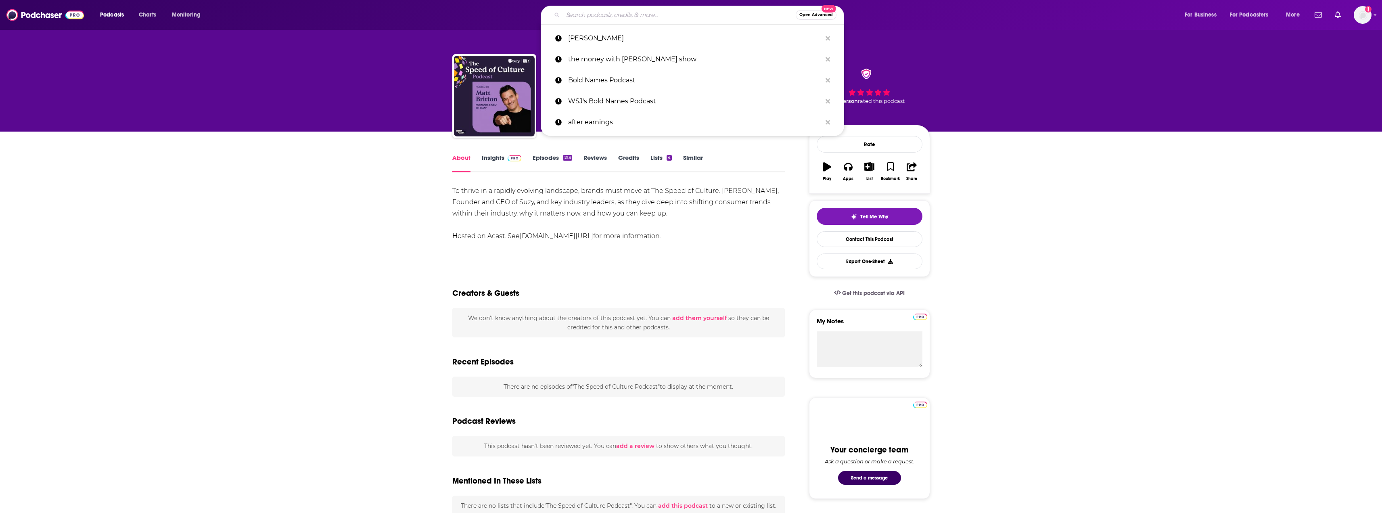 This screenshot has width=1382, height=513. Describe the element at coordinates (693, 101) in the screenshot. I see `a: WSJ's Bold Names Podcast` at that location.